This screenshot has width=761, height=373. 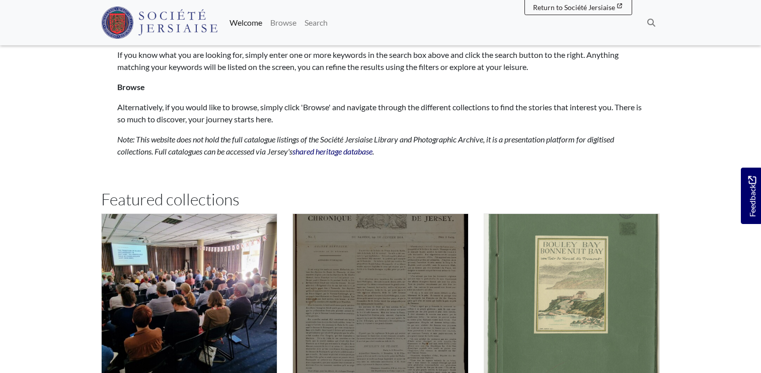 I want to click on a: Search, so click(x=316, y=23).